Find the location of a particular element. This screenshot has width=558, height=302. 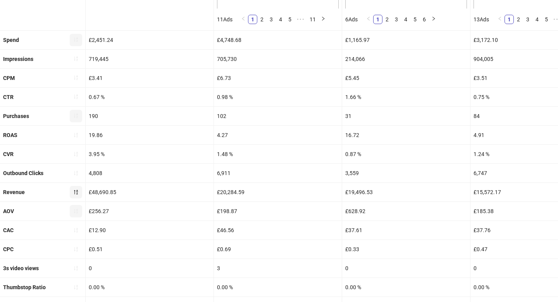

b: Thumbstop Ratio is located at coordinates (24, 287).